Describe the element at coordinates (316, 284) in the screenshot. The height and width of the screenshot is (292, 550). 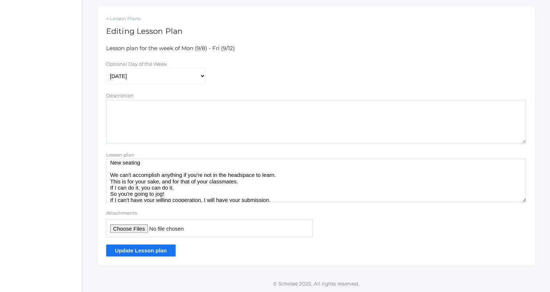
I see `p: © Scholae 2025. All rights reserved.` at that location.